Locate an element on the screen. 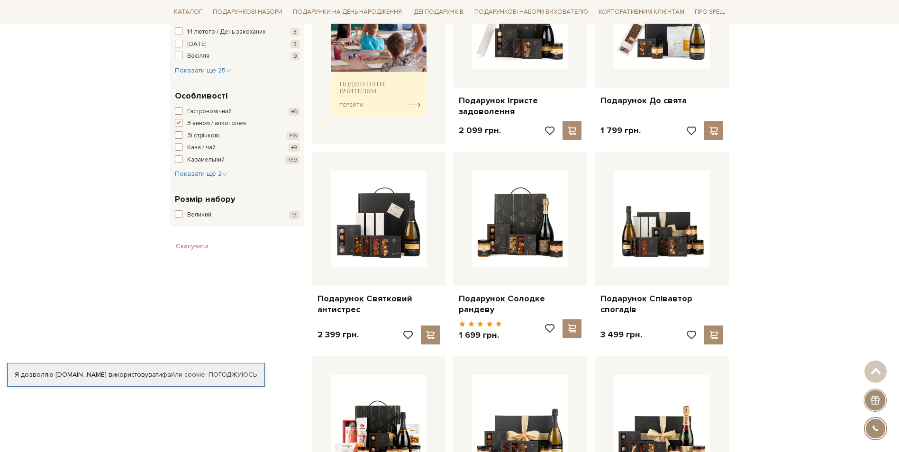 This screenshot has width=899, height=452. a: Подарункові набори is located at coordinates (247, 12).